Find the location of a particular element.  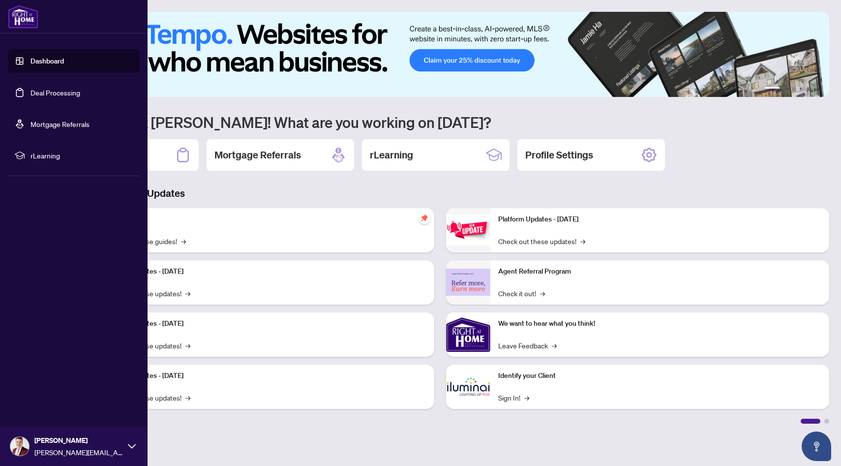

button: 1 is located at coordinates (772, 89).